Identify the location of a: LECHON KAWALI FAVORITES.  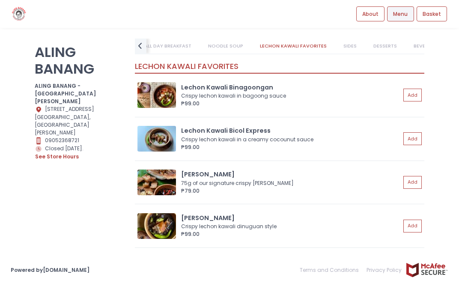
(293, 46).